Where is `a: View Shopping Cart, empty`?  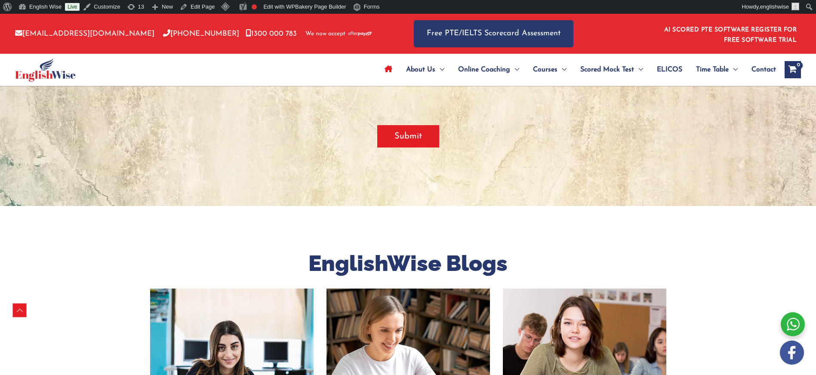 a: View Shopping Cart, empty is located at coordinates (793, 70).